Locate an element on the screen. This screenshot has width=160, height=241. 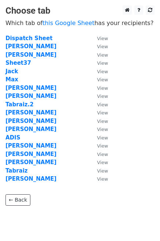
a: Tabraiz.2 is located at coordinates (19, 104).